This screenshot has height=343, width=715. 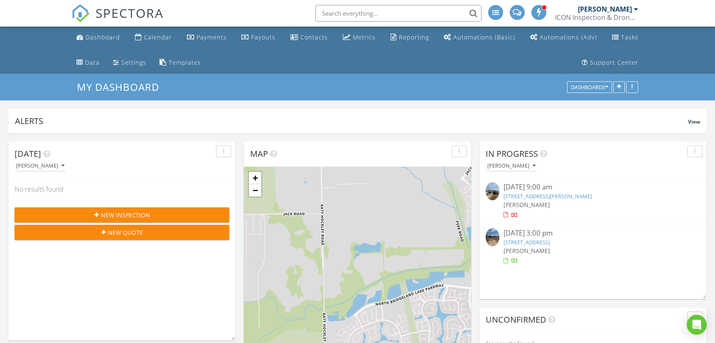 I want to click on div: Calendar, so click(x=158, y=37).